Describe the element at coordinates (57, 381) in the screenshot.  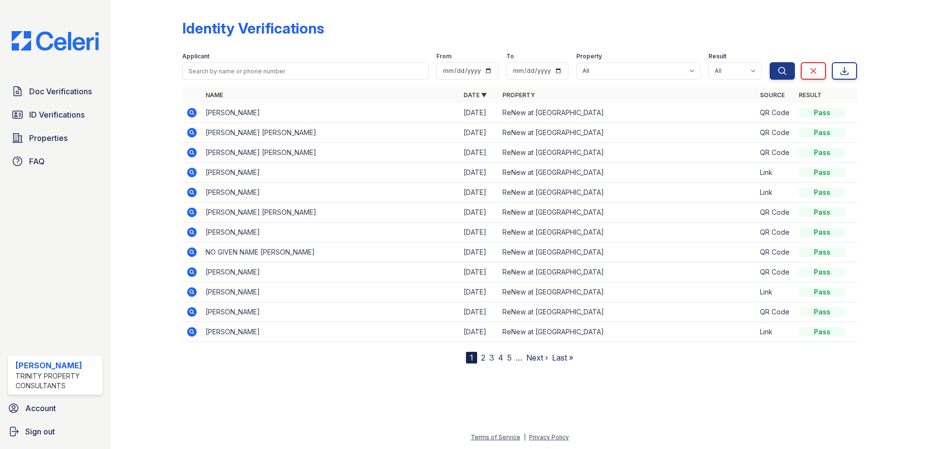
I see `div: Trinity Property Consultants` at that location.